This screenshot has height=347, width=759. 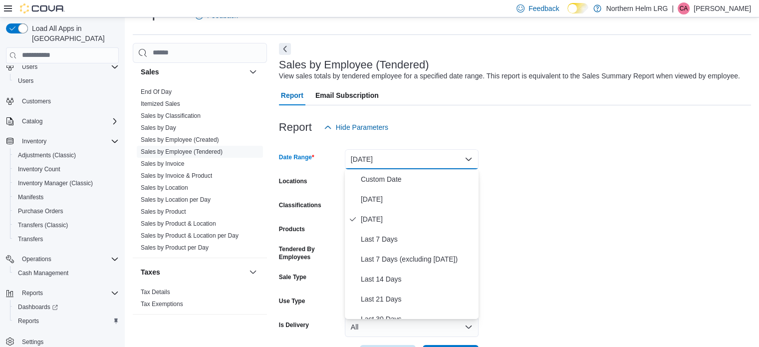 I want to click on a: Transfers, so click(x=30, y=239).